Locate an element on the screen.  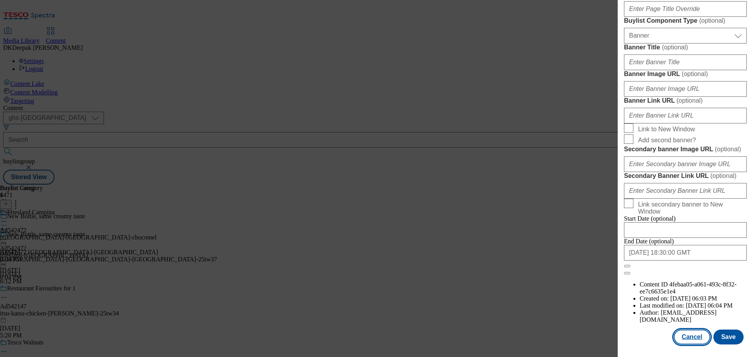
input: Enter Page Title Override is located at coordinates (685, 9).